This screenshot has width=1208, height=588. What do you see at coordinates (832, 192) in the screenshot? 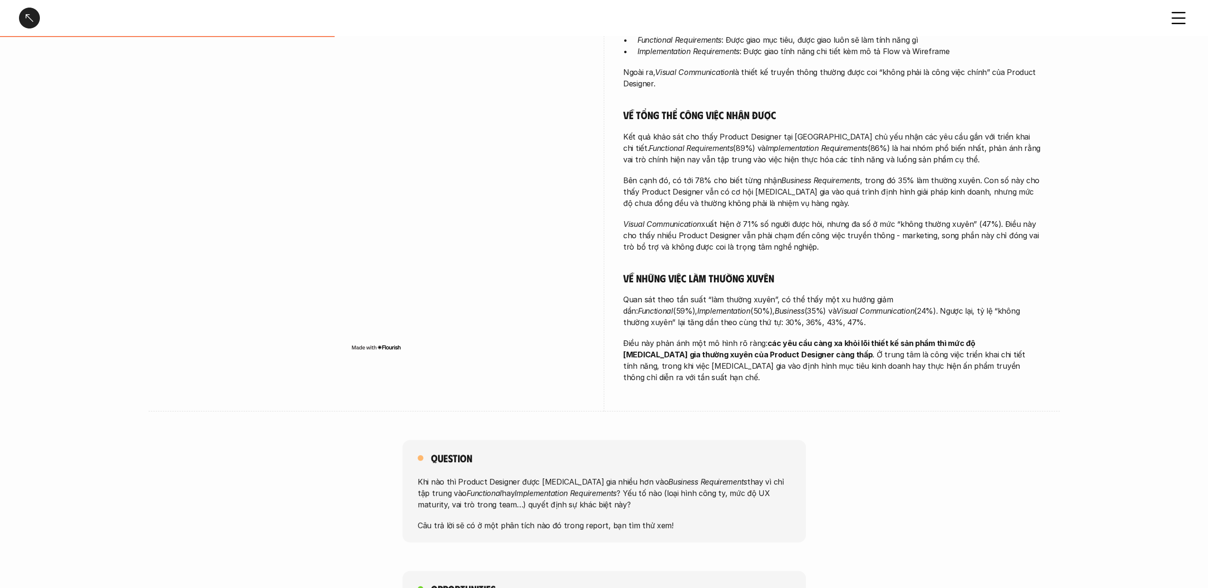
I see `p: Bên cạnh đó, có tới 78% cho biết từng nhận , trong đó 35% làm thường xuyên. Con số này cho thấy P...` at bounding box center [832, 192].